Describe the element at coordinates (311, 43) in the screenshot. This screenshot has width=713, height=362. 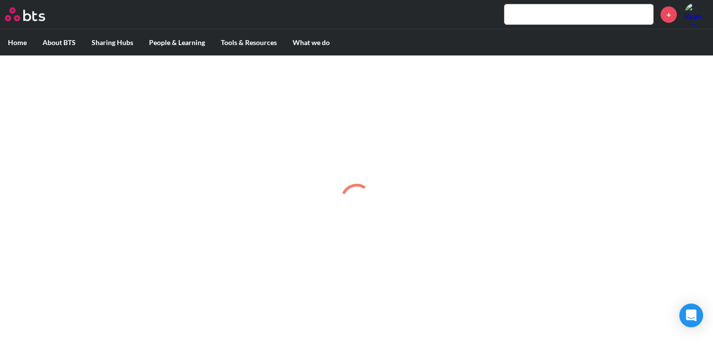
I see `label: What we do` at that location.